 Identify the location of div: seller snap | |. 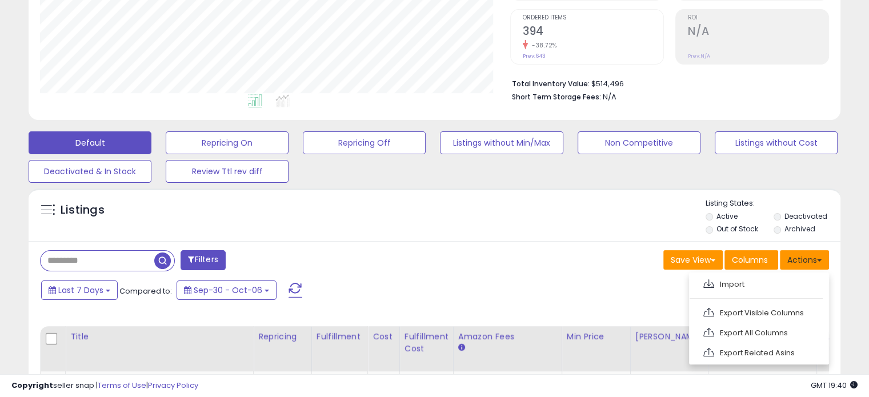
(105, 386).